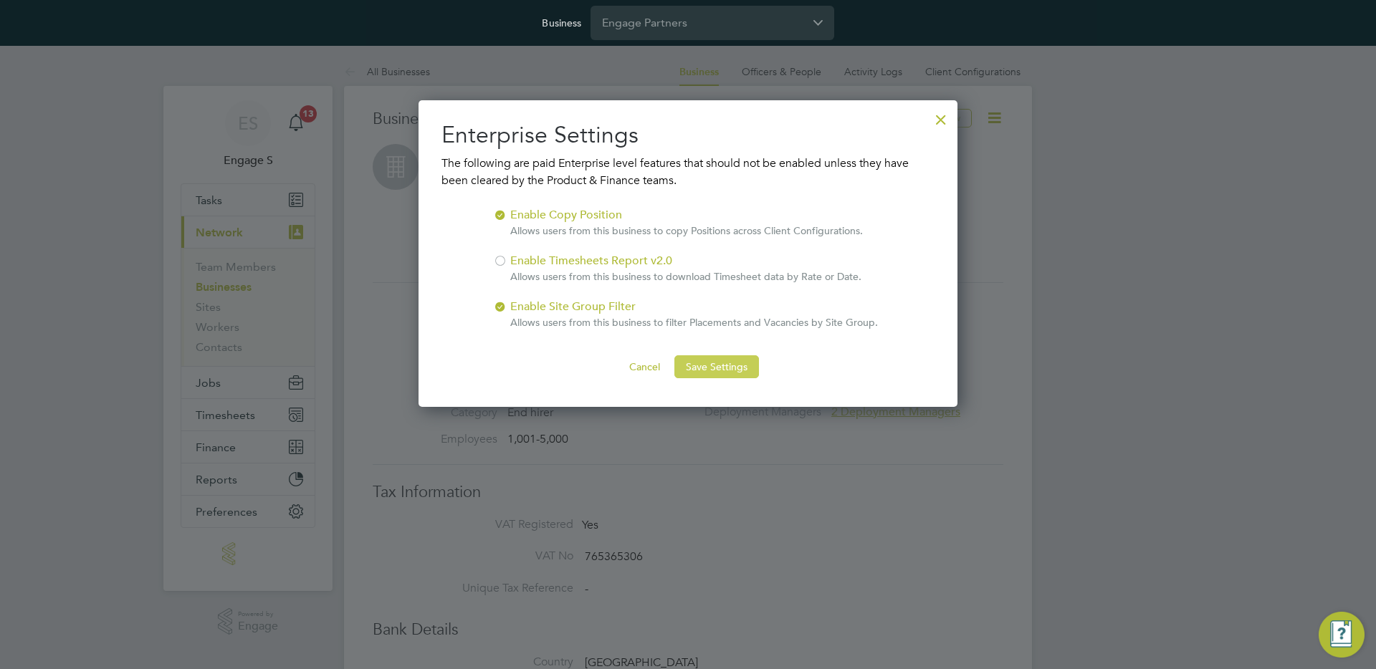 This screenshot has height=669, width=1376. I want to click on label: Business, so click(561, 23).